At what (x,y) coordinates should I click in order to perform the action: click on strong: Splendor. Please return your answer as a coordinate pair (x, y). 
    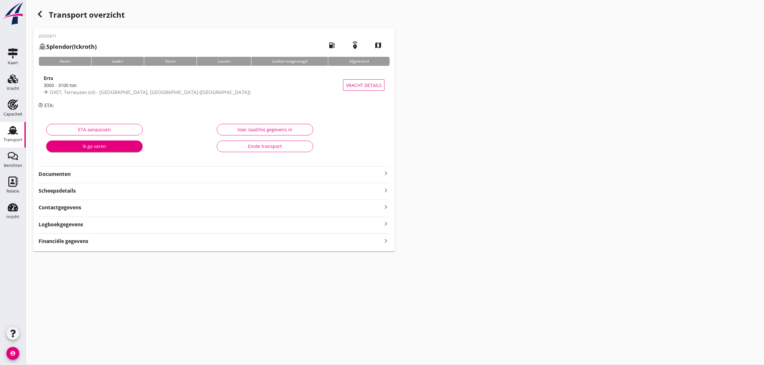
    Looking at the image, I should click on (59, 47).